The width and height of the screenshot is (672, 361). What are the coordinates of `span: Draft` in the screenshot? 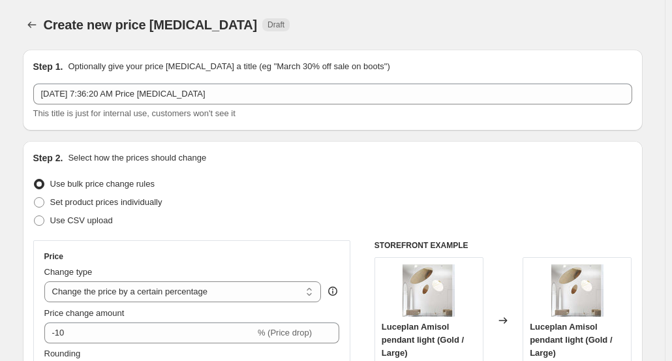 It's located at (276, 25).